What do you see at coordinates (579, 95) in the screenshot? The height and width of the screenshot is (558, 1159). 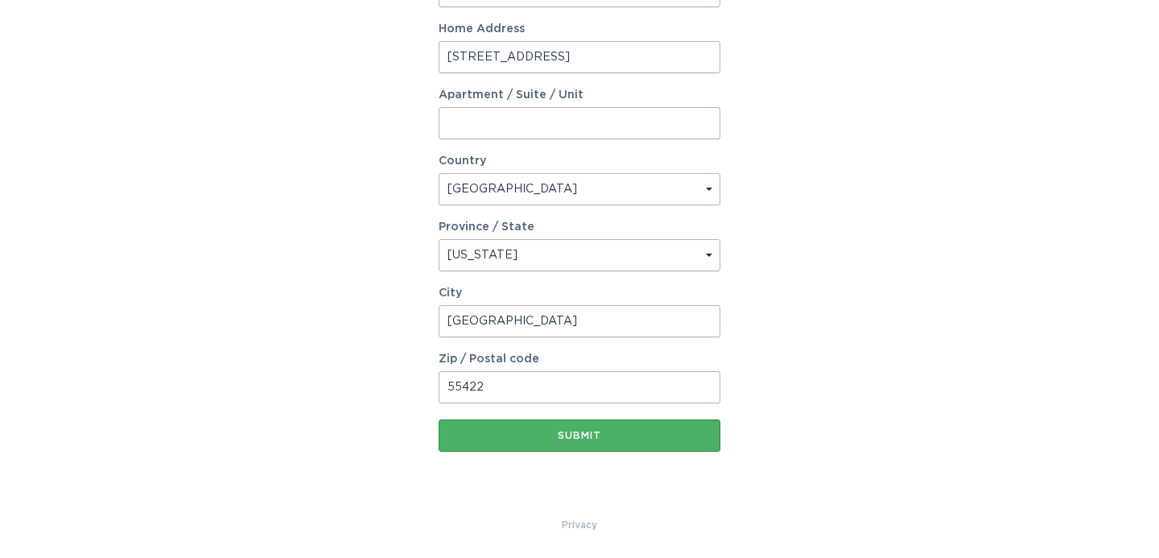 I see `label: Apartment / Suite / Unit` at bounding box center [579, 95].